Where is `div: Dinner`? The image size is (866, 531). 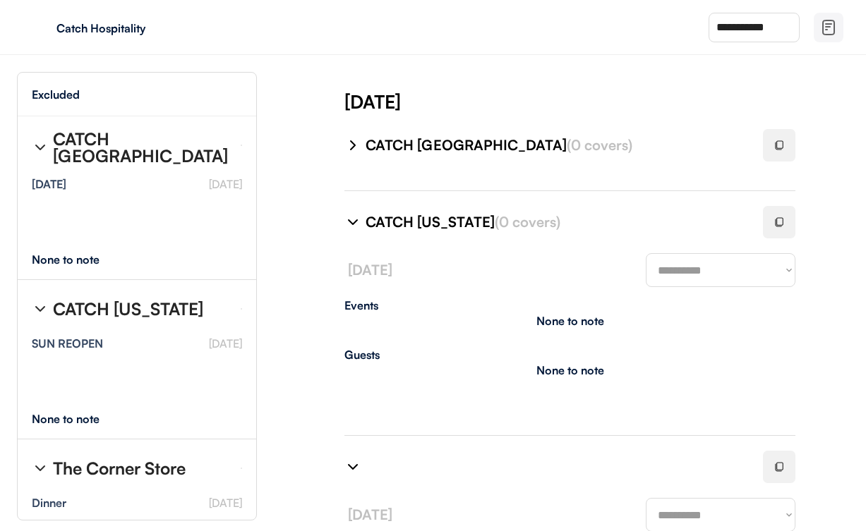 div: Dinner is located at coordinates (49, 503).